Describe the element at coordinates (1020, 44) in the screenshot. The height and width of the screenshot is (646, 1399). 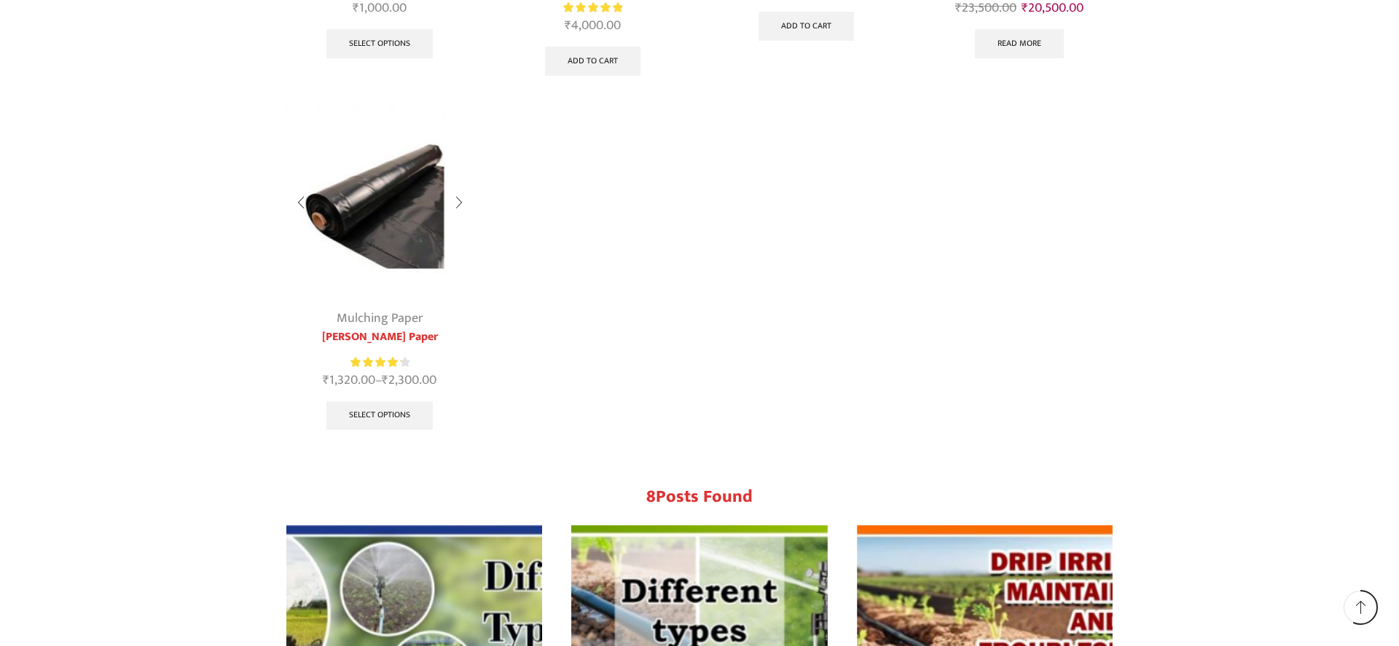
I see `a: Read more about “Heera Brush Cutter”` at that location.